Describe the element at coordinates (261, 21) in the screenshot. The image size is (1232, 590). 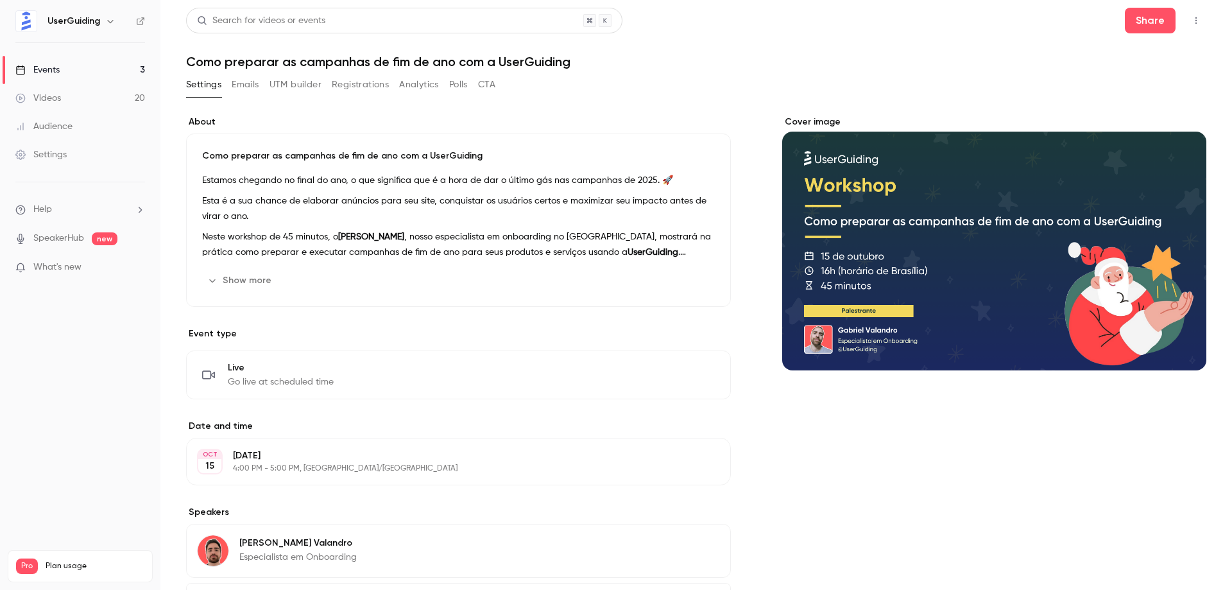
I see `div: Search for videos or events` at that location.